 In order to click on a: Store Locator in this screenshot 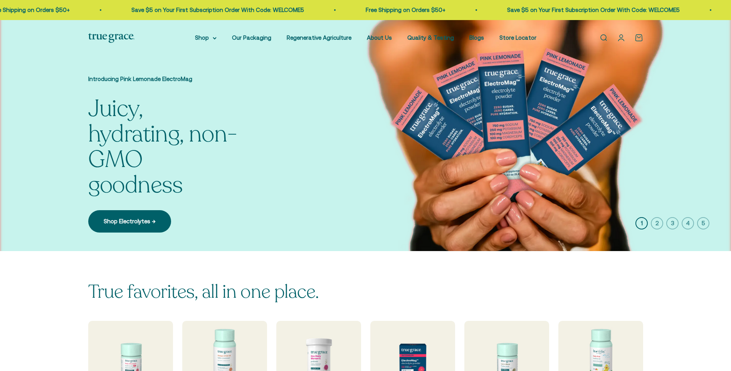, I will do `click(518, 37)`.